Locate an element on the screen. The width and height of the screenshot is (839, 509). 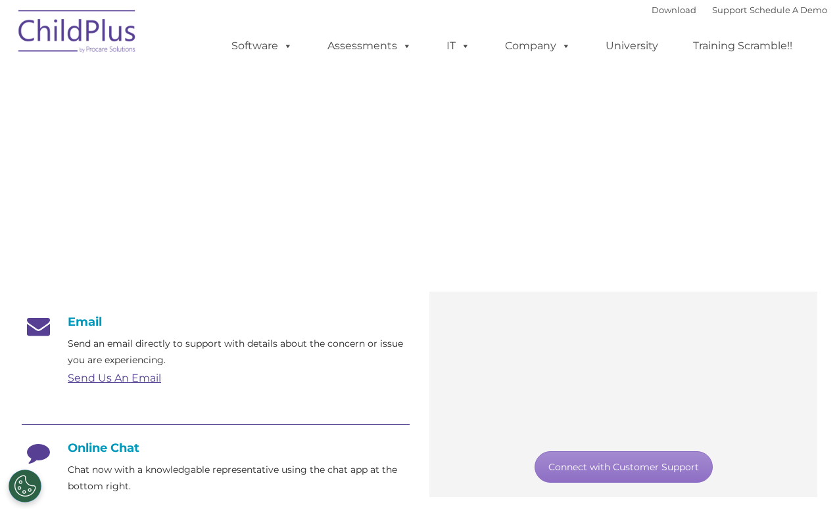
a: Connect with Customer Support is located at coordinates (623, 467).